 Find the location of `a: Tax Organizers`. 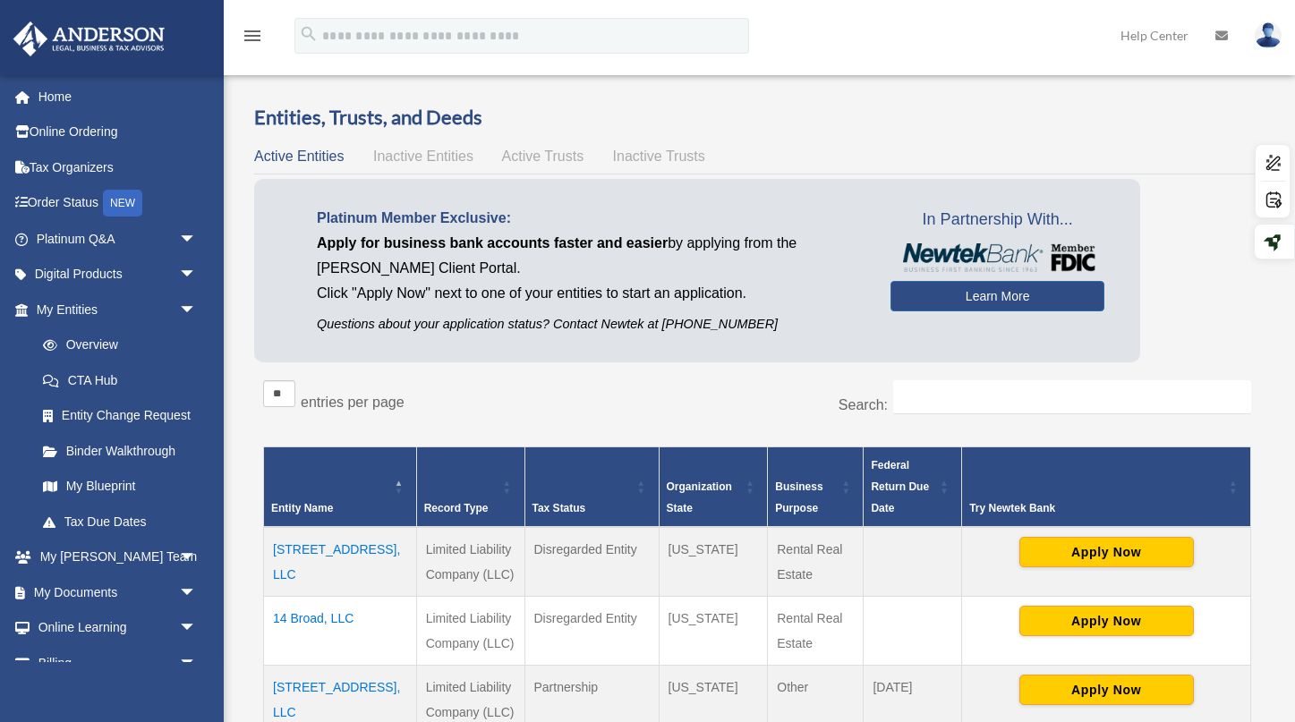

a: Tax Organizers is located at coordinates (118, 167).